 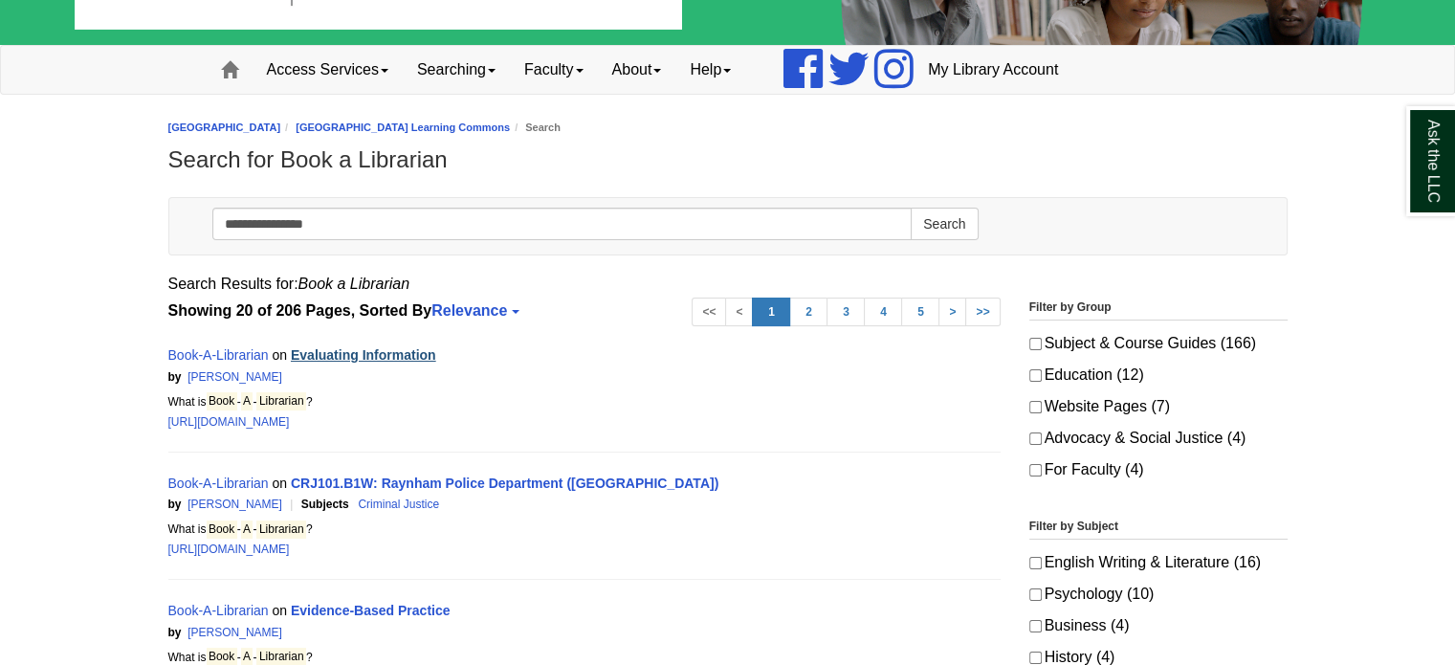 What do you see at coordinates (554, 70) in the screenshot?
I see `a: Faculty` at bounding box center [554, 70].